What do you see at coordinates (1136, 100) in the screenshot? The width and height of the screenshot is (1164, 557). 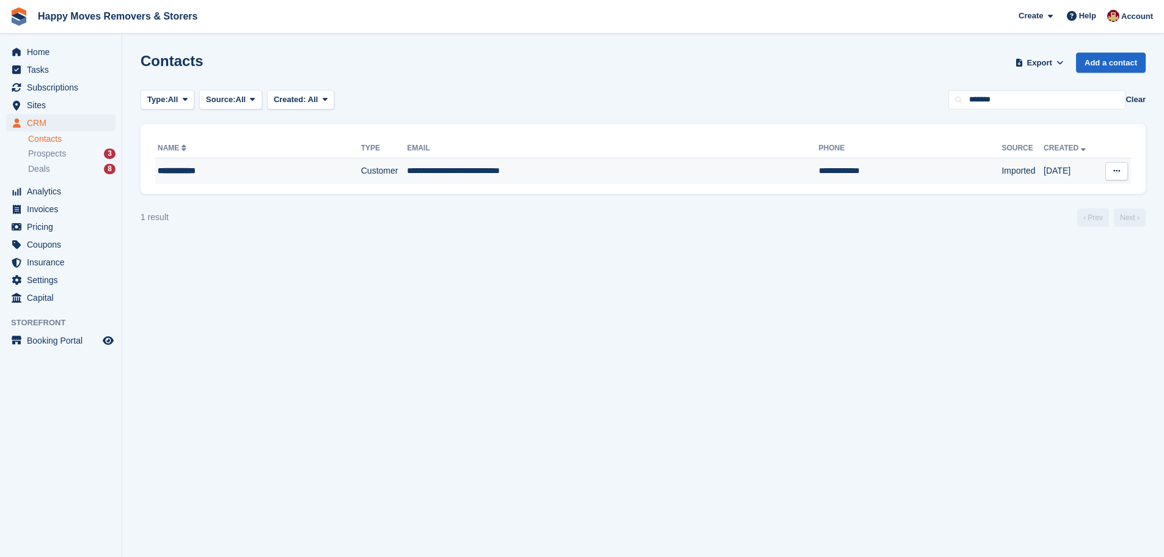 I see `button: Clear` at bounding box center [1136, 100].